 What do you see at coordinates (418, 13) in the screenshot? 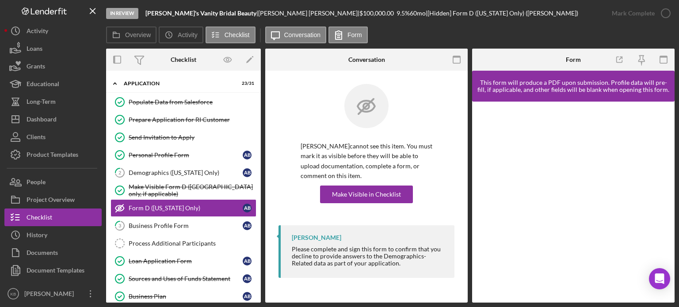
I see `div: 60 mo` at bounding box center [418, 13].